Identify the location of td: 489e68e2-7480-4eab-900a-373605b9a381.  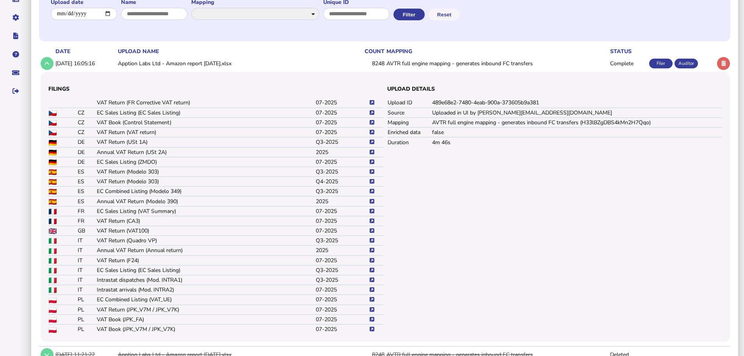
(577, 103).